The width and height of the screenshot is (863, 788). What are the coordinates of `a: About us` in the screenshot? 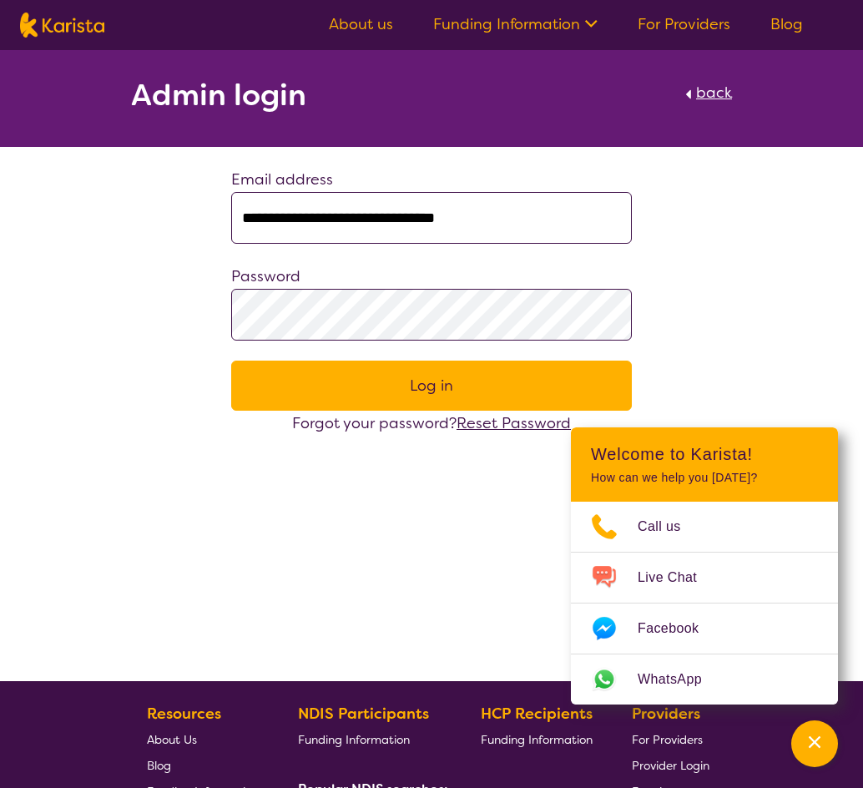 It's located at (361, 24).